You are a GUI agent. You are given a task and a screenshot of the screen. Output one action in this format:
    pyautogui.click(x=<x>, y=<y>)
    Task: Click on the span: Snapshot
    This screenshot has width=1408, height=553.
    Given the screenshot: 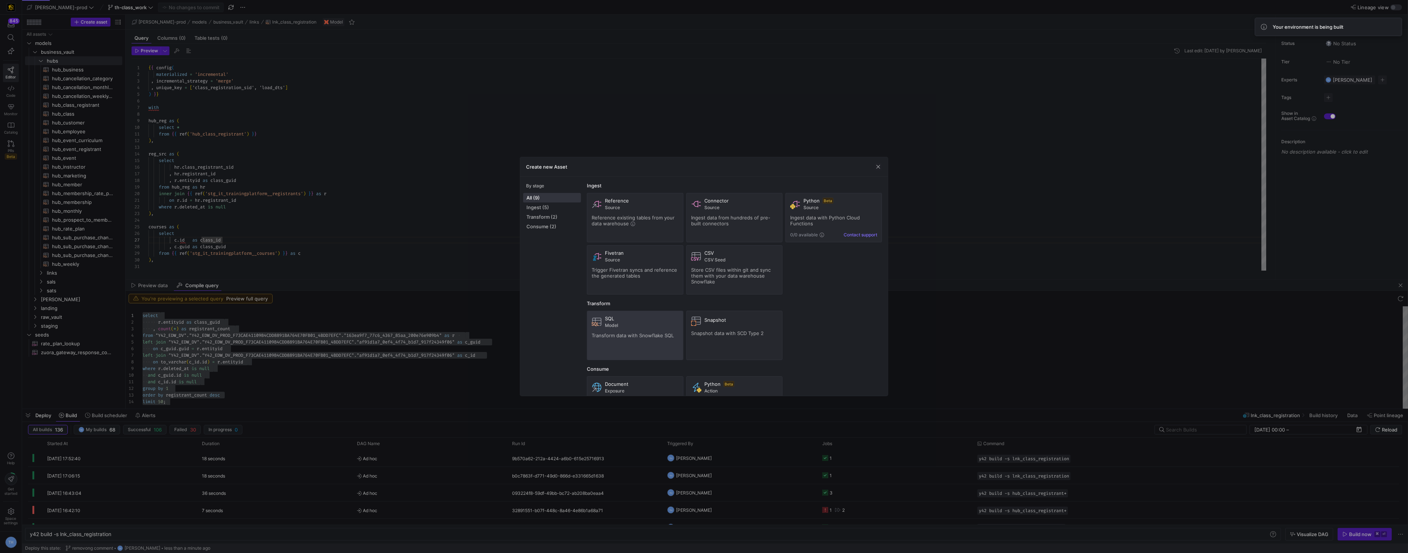 What is the action you would take?
    pyautogui.click(x=715, y=320)
    